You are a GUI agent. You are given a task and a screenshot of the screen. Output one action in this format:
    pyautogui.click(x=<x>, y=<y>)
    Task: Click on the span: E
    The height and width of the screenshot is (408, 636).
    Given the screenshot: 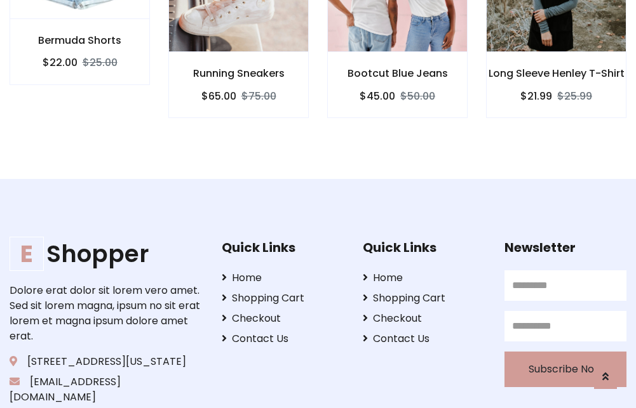 What is the action you would take?
    pyautogui.click(x=27, y=254)
    